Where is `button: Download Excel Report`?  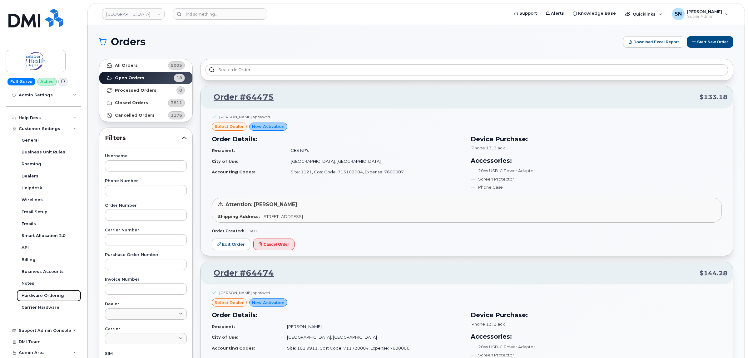
button: Download Excel Report is located at coordinates (654, 42).